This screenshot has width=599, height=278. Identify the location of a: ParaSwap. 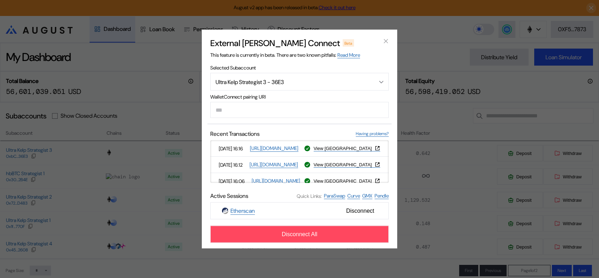
(335, 196).